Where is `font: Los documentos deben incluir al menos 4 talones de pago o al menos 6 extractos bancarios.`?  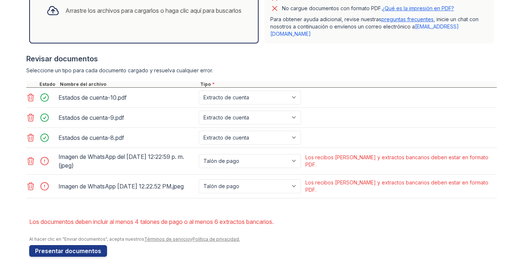 font: Los documentos deben incluir al menos 4 talones de pago o al menos 6 extractos bancarios. is located at coordinates (151, 222).